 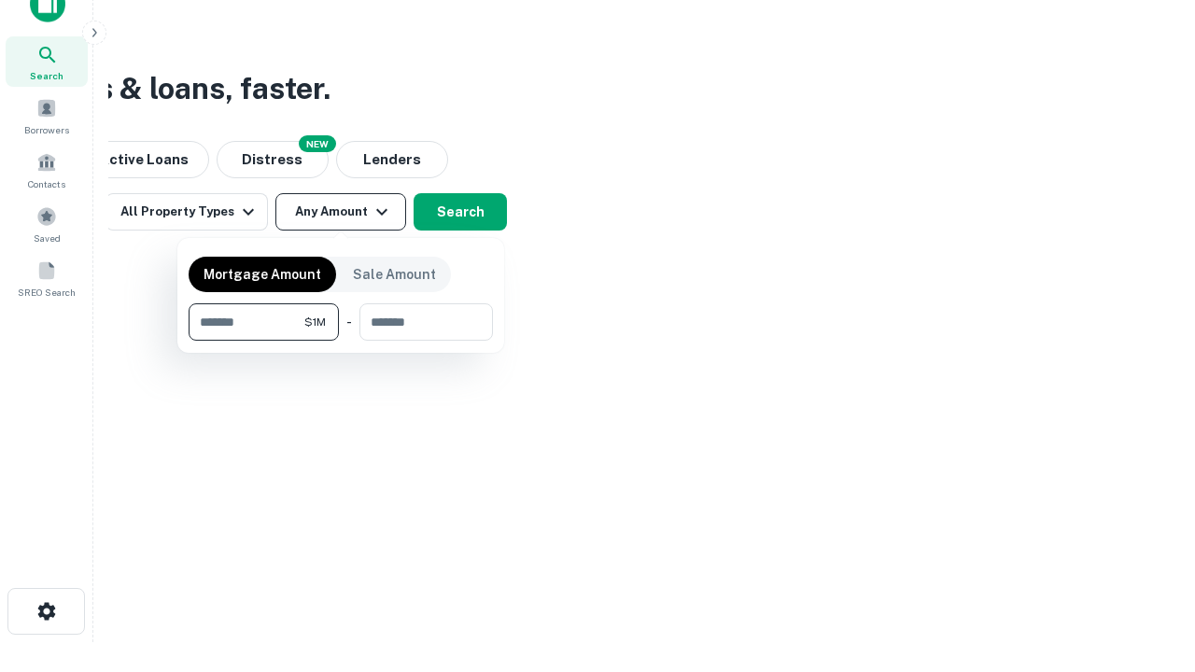 I want to click on p: Sale Amount, so click(x=394, y=274).